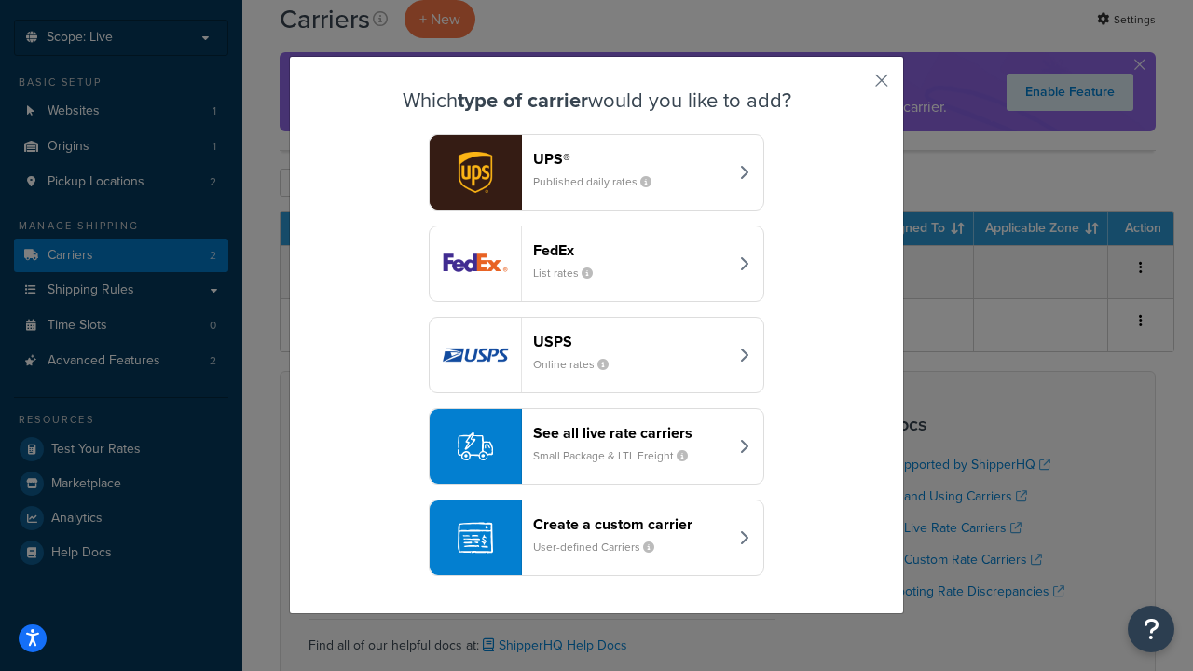 Image resolution: width=1193 pixels, height=671 pixels. I want to click on button: Create a custom carrierUser-defined Carriers, so click(597, 538).